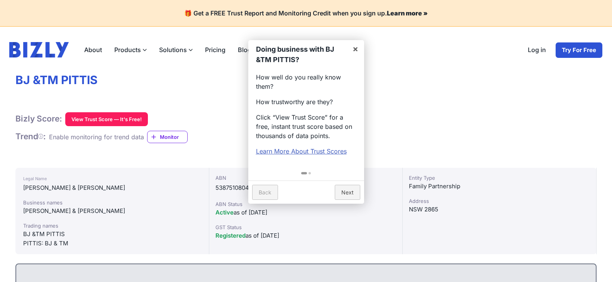 This screenshot has height=282, width=612. Describe the element at coordinates (306, 127) in the screenshot. I see `p: Click “View Trust Score” for a free, instant trust score based on thousands of data points.` at that location.